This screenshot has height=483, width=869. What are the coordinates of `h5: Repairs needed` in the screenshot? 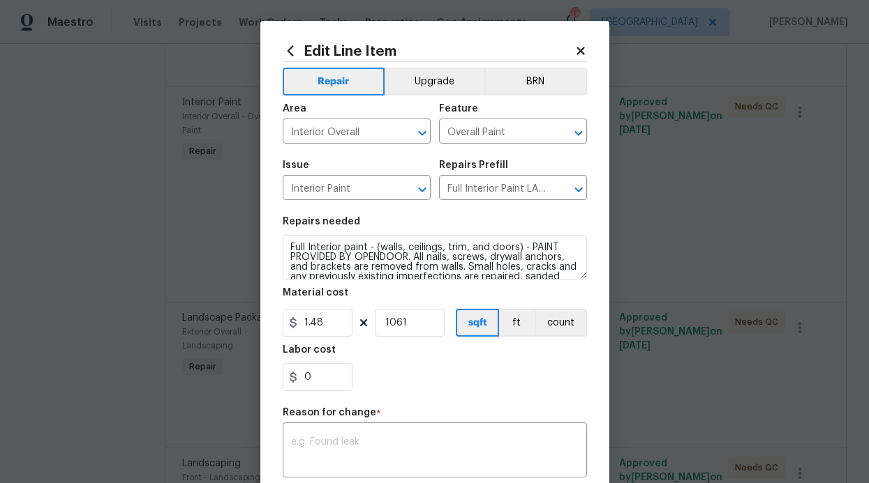 It's located at (321, 222).